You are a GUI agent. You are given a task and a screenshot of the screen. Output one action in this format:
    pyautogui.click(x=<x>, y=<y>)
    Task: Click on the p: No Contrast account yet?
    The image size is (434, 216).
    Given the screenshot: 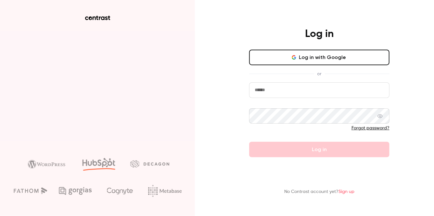 What is the action you would take?
    pyautogui.click(x=319, y=192)
    